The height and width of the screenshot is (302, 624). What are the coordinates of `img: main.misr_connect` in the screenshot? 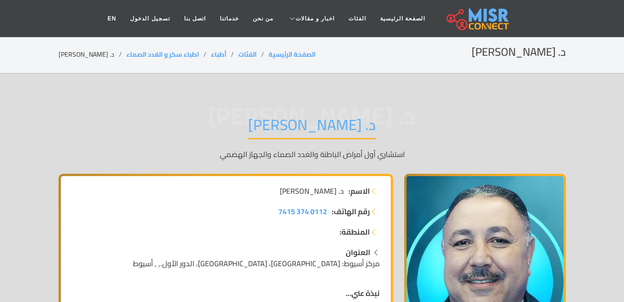 It's located at (477, 19).